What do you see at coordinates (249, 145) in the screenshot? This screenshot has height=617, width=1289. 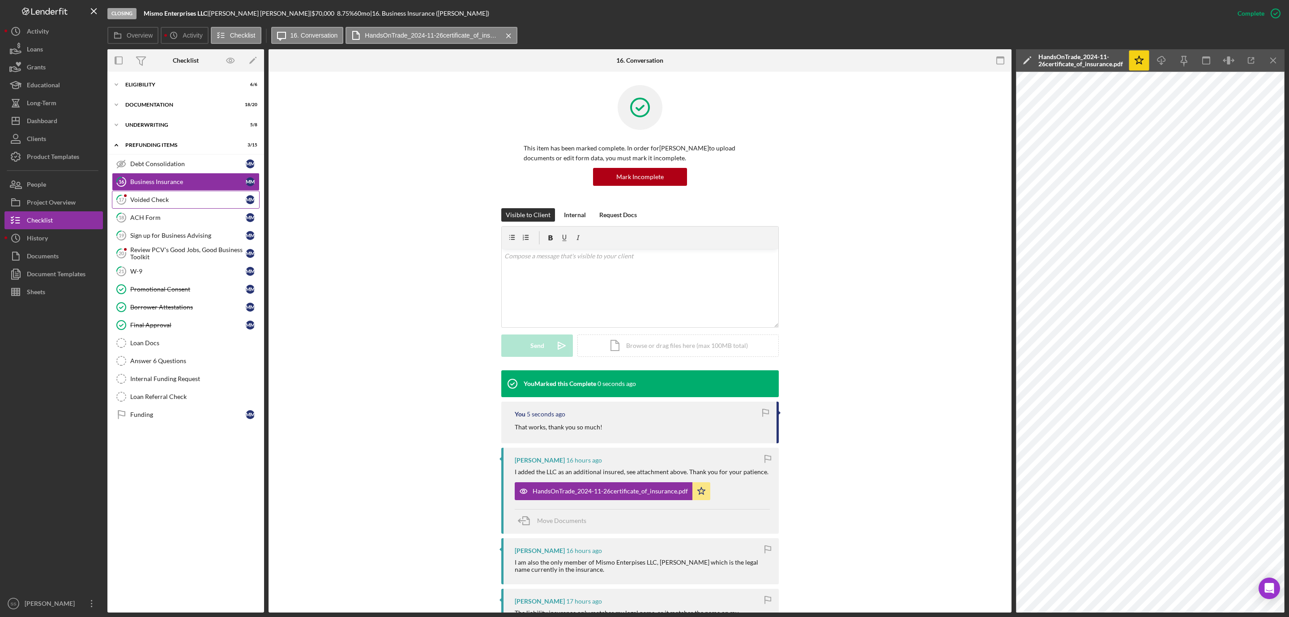 I see `div: 3 / 15` at bounding box center [249, 145].